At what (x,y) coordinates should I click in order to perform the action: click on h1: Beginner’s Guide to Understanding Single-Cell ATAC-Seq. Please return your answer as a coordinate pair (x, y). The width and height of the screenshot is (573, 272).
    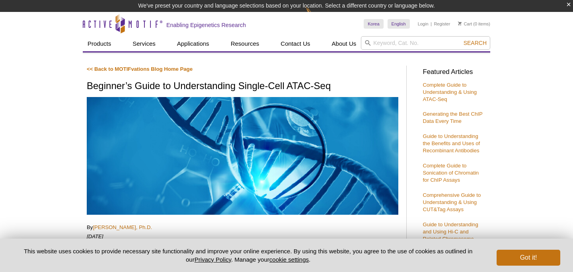
    Looking at the image, I should click on (242, 86).